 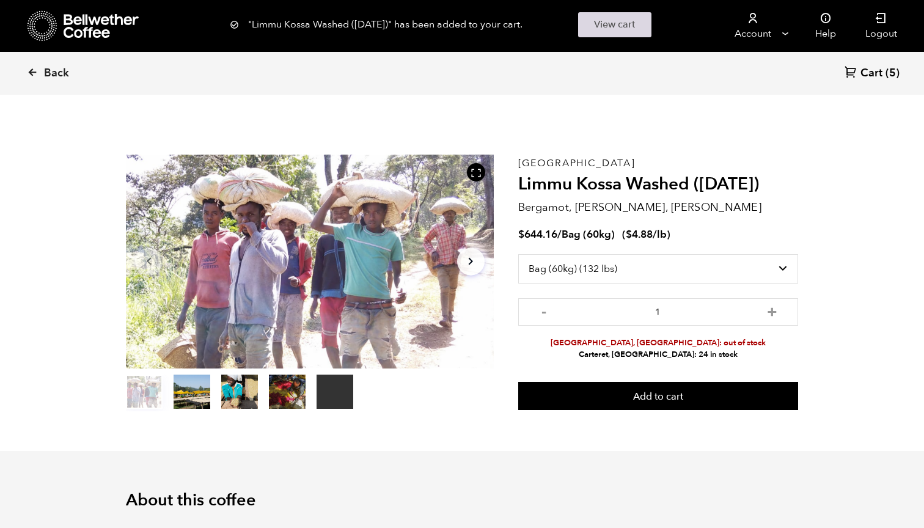 What do you see at coordinates (538, 234) in the screenshot?
I see `bdi: 644.16` at bounding box center [538, 234].